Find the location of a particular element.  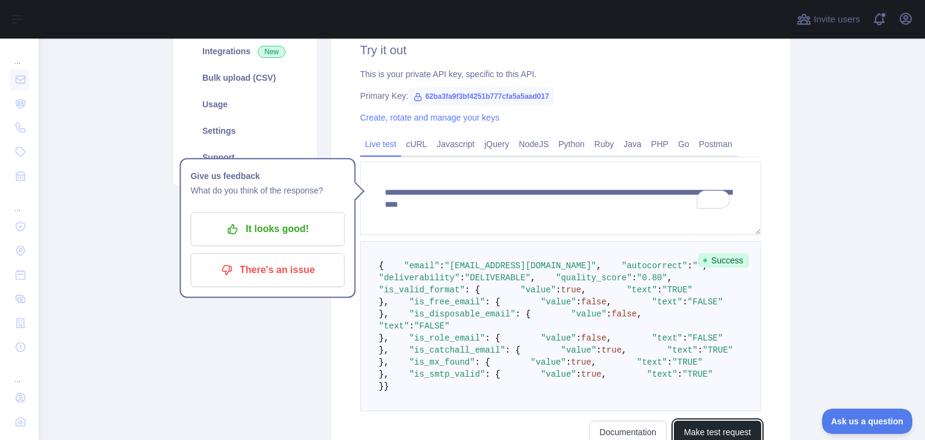

textarea: To enrich screen reader interactions, please activate Accessibility in Grammarly extension settings is located at coordinates (561, 198).